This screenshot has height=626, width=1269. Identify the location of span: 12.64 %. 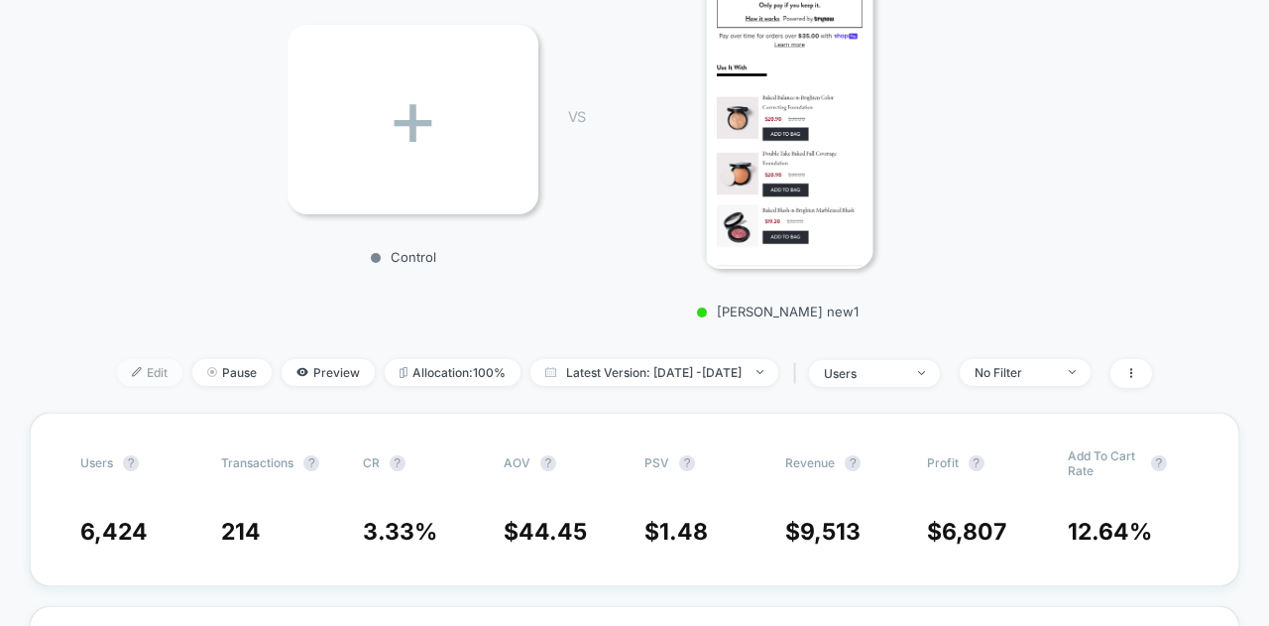
(1109, 531).